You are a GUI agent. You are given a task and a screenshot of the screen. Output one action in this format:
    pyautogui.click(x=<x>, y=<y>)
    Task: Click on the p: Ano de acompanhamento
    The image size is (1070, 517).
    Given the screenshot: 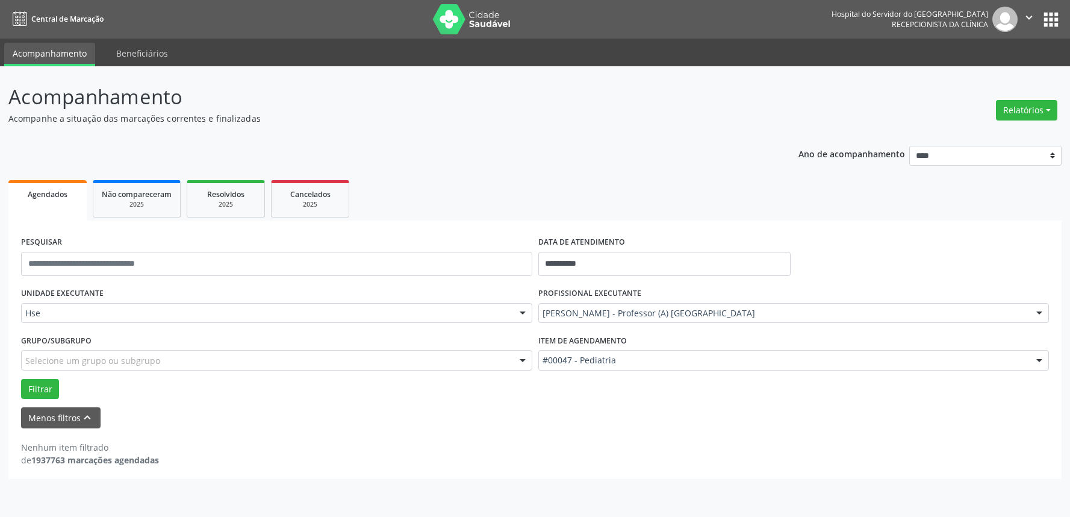 What is the action you would take?
    pyautogui.click(x=851, y=153)
    